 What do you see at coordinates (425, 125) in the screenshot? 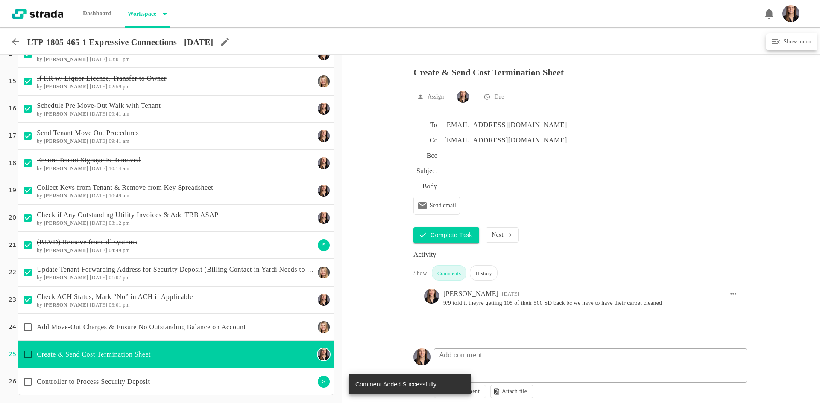
I see `h6: To` at bounding box center [425, 125].